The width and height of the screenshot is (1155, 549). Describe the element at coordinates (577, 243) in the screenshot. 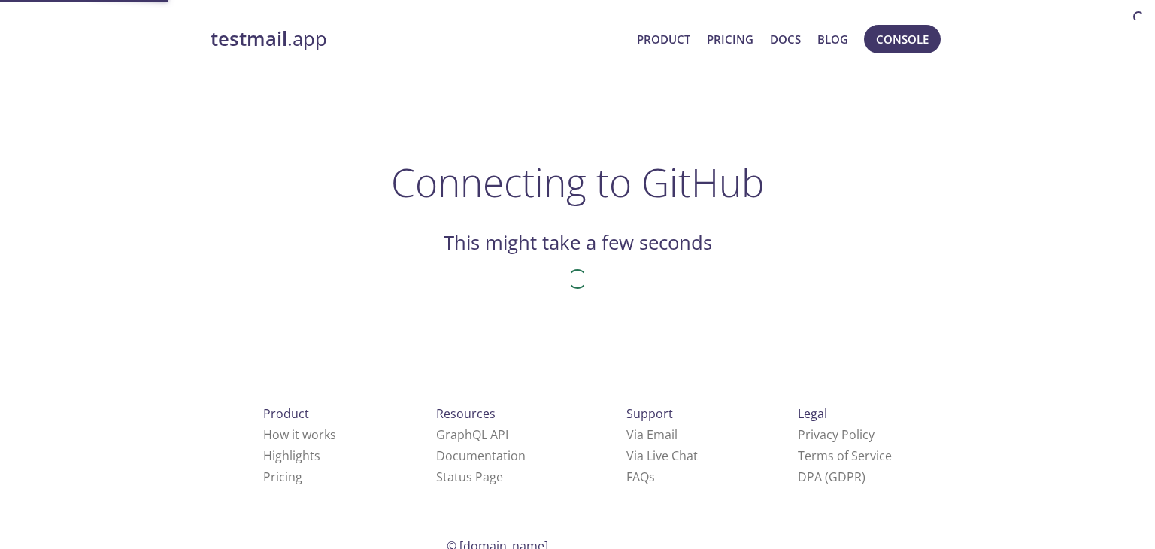

I see `h2: This might take a few seconds` at that location.